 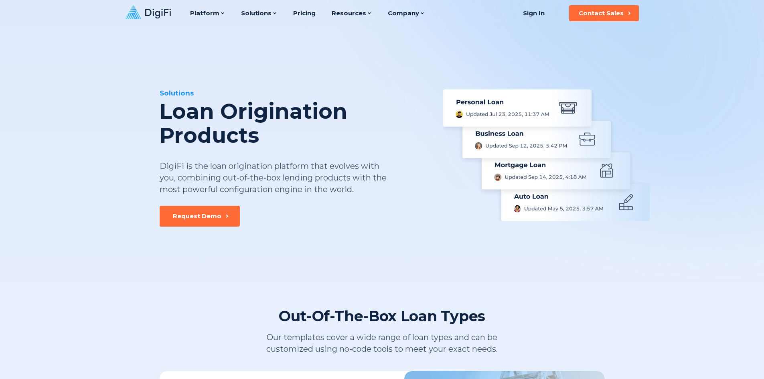 I want to click on div: Out-Of-The-Box Loan Types, so click(x=382, y=316).